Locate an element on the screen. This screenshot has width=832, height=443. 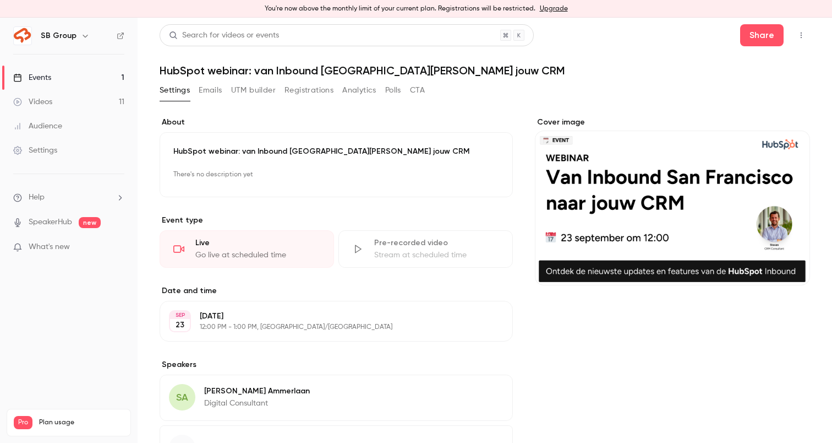
button: UTM builder is located at coordinates (253, 90).